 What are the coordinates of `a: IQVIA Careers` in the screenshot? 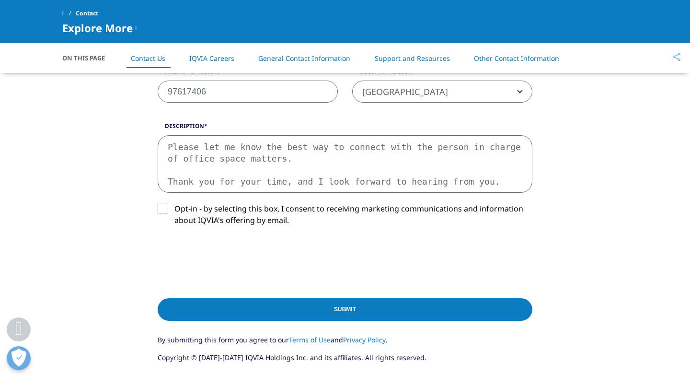 It's located at (212, 58).